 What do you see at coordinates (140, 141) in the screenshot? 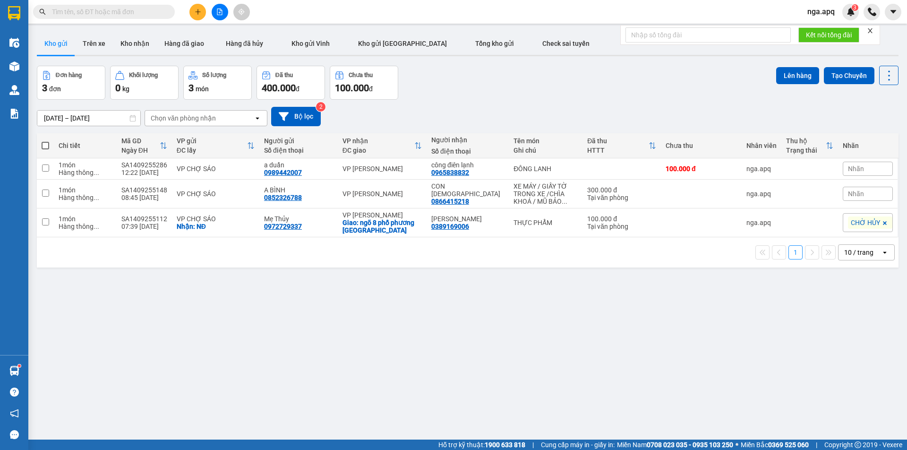
I see `div: Mã GD` at bounding box center [140, 141].